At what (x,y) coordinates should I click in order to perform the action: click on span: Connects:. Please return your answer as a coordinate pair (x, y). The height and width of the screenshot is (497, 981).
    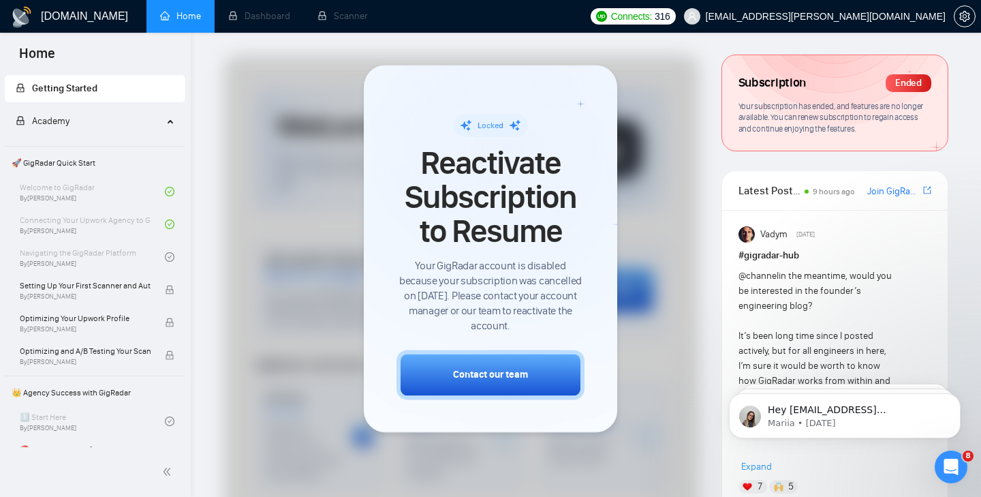
    Looking at the image, I should click on (631, 16).